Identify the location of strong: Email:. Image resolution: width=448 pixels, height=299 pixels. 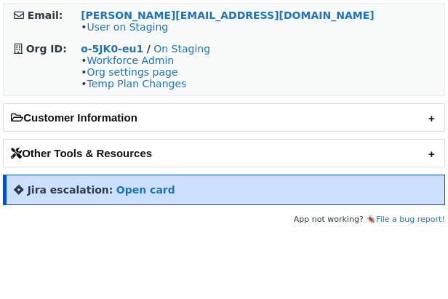
(45, 15).